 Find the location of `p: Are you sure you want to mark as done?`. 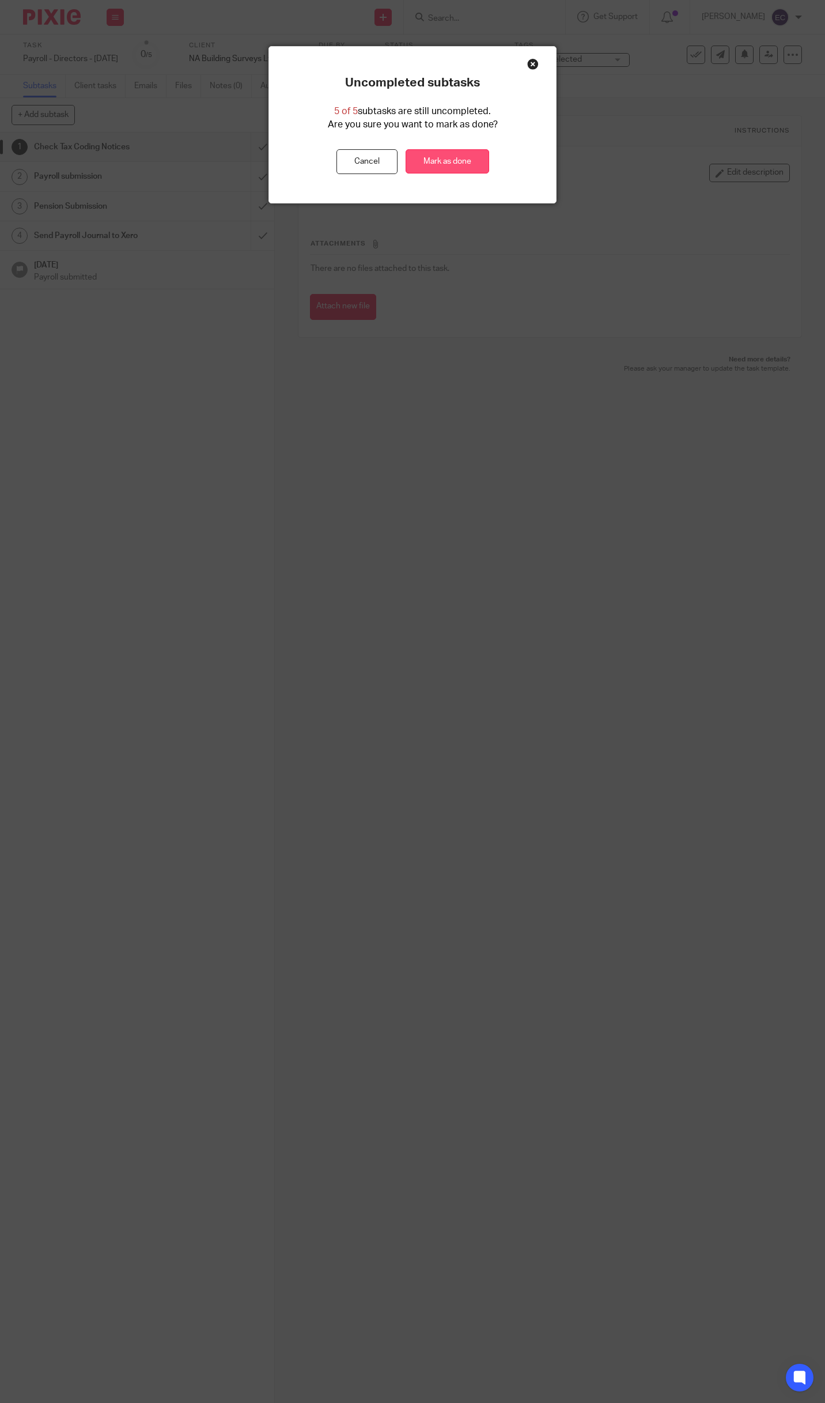

p: Are you sure you want to mark as done? is located at coordinates (413, 125).